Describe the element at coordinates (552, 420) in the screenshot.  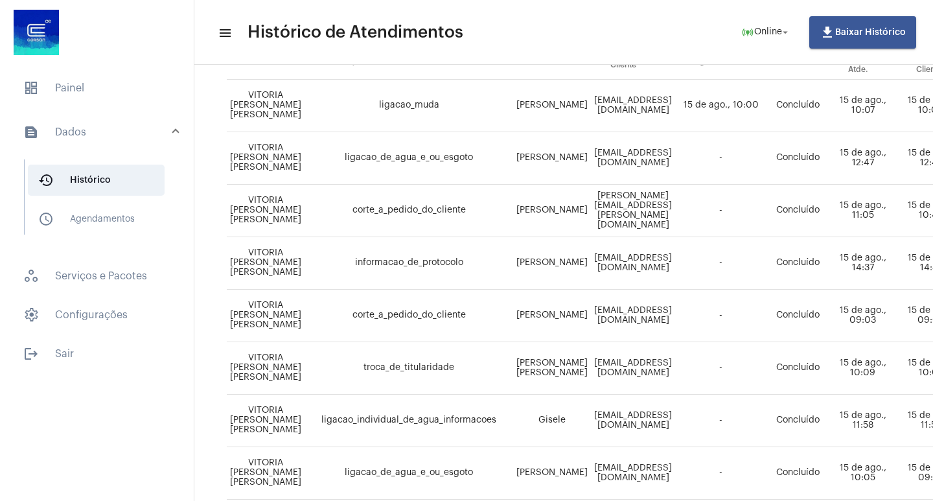
I see `td: Gisele` at that location.